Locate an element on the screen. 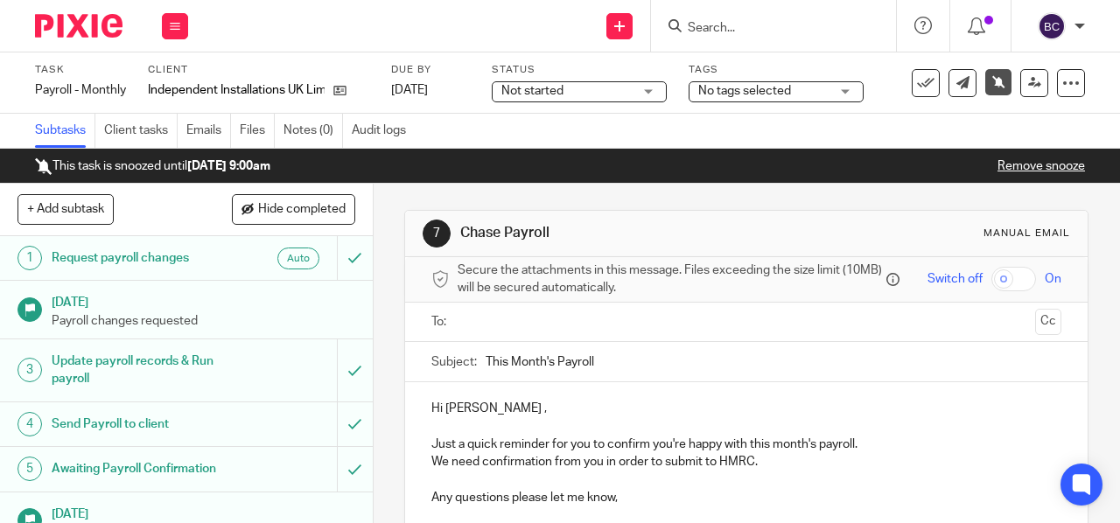 This screenshot has height=523, width=1120. a: Audit logs is located at coordinates (383, 130).